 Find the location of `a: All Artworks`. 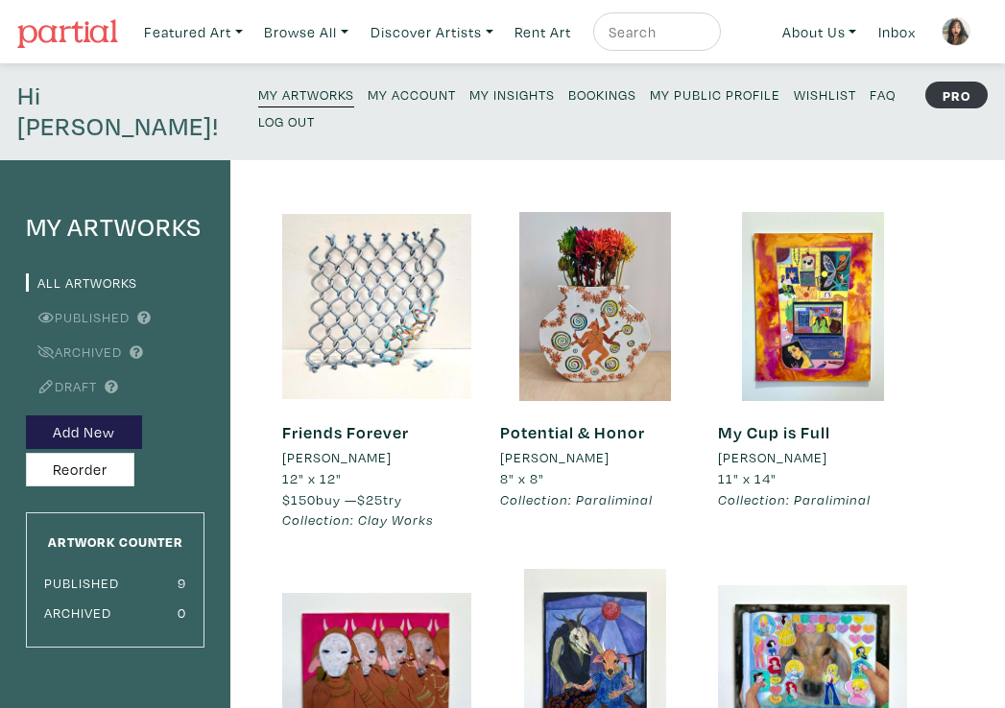

a: All Artworks is located at coordinates (82, 282).